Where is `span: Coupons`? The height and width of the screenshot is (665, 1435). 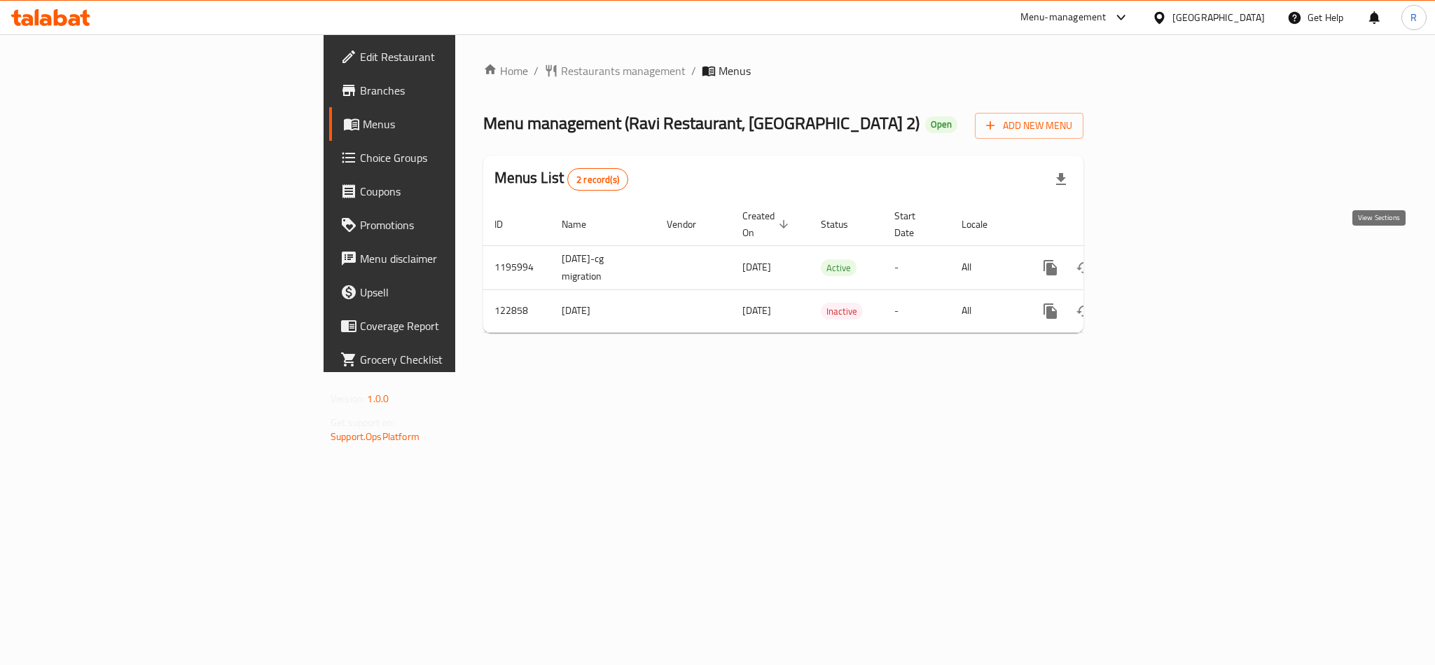 span: Coupons is located at coordinates (456, 191).